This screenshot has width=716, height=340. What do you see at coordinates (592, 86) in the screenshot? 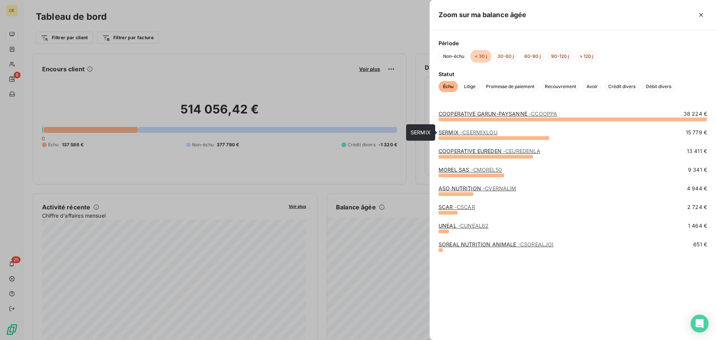
I see `span: Avoir` at bounding box center [592, 86].